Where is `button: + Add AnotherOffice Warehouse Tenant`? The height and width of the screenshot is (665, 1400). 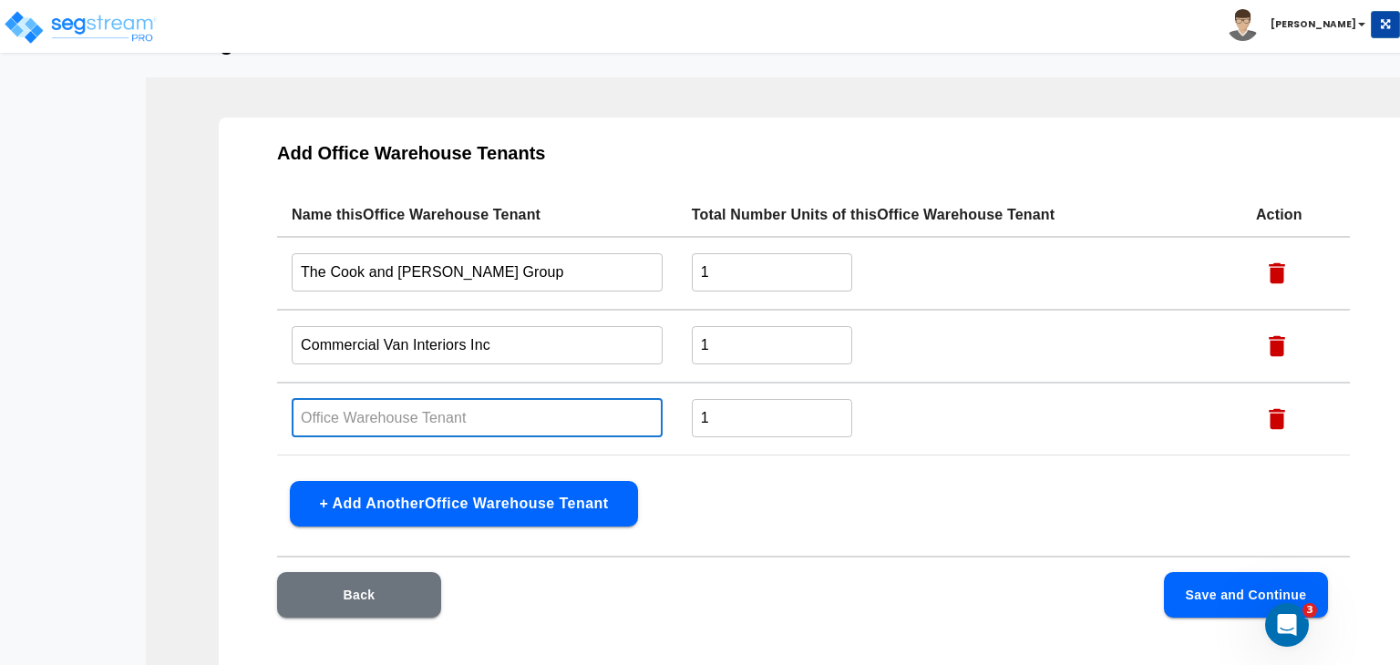 button: + Add AnotherOffice Warehouse Tenant is located at coordinates (464, 504).